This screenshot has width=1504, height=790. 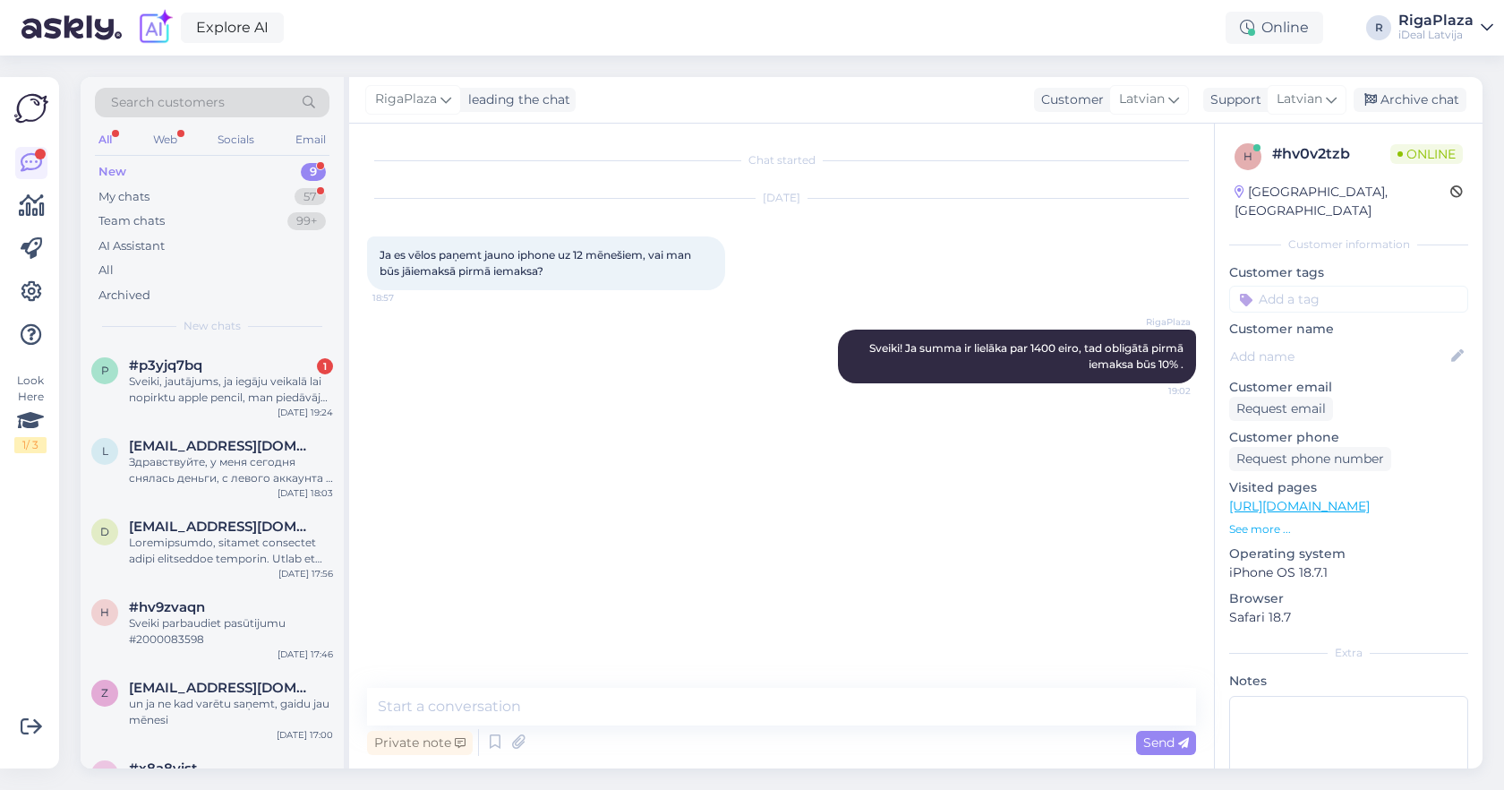 What do you see at coordinates (231, 551) in the screenshot?
I see `div: Loremipsumdo, sitamet consectet adipi elitseddoe temporin. Utlab et dolore Magnaali enim 20 a min...` at bounding box center [231, 551].